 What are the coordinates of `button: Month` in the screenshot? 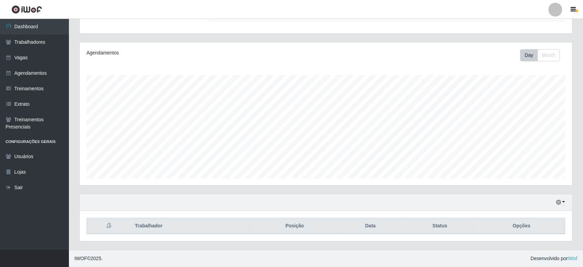 It's located at (548, 55).